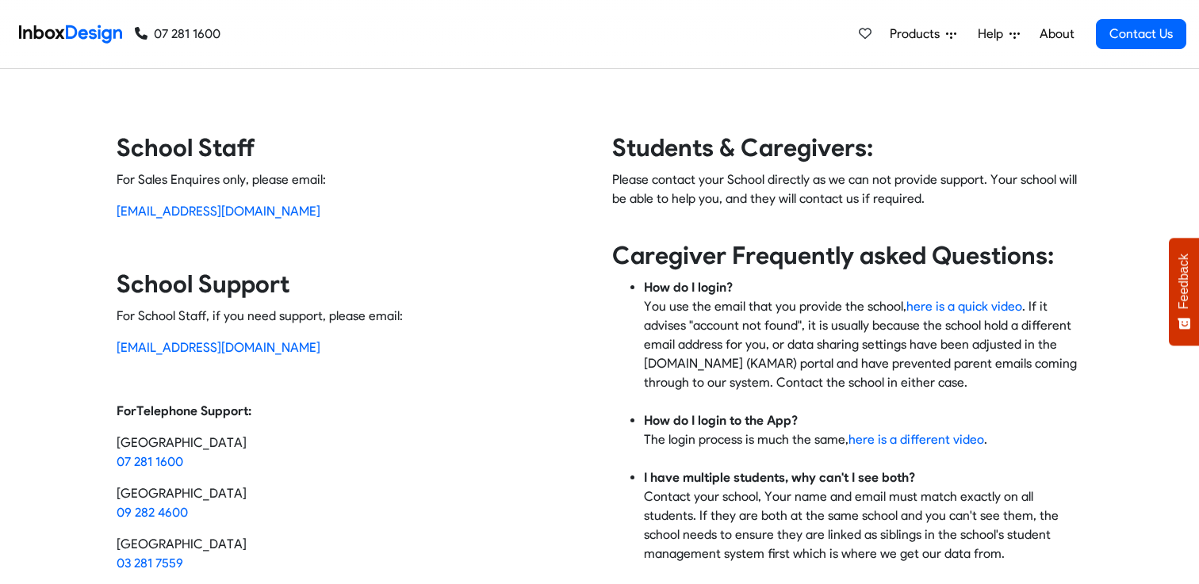 Image resolution: width=1199 pixels, height=584 pixels. Describe the element at coordinates (688, 287) in the screenshot. I see `strong: How do I login?` at that location.